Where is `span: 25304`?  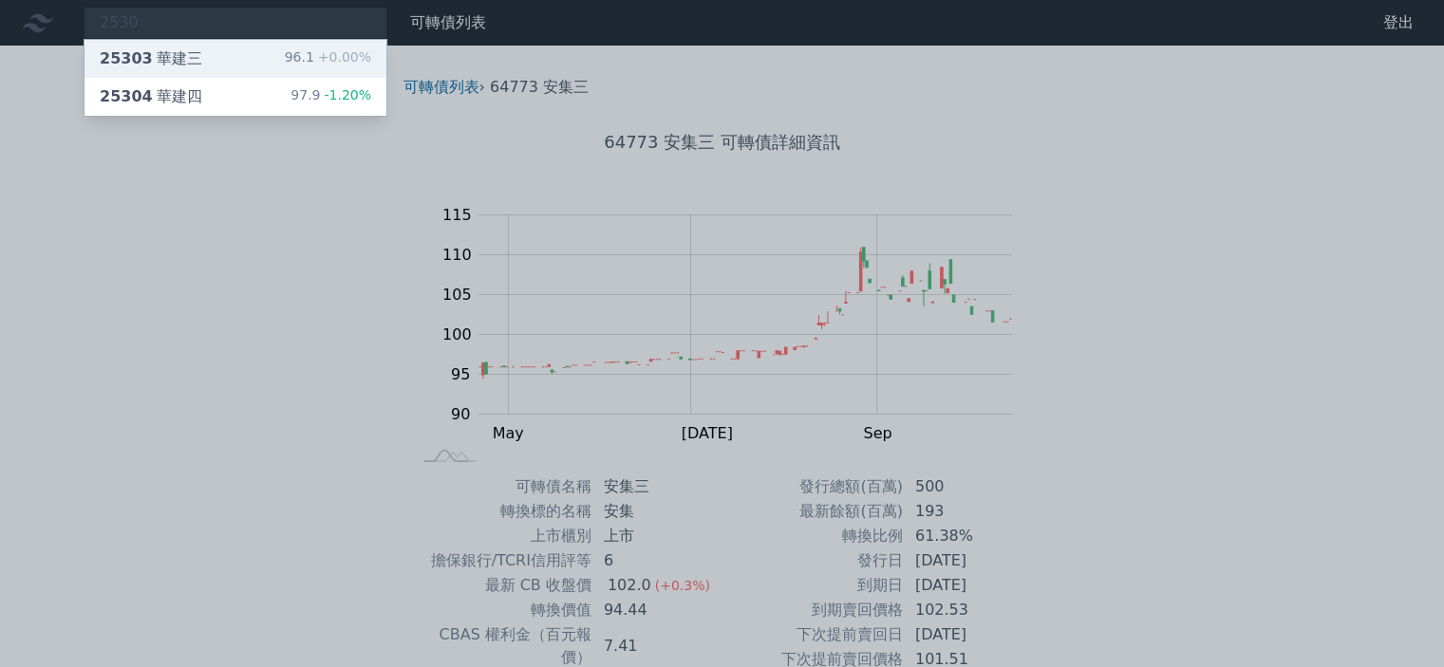 span: 25304 is located at coordinates (126, 96).